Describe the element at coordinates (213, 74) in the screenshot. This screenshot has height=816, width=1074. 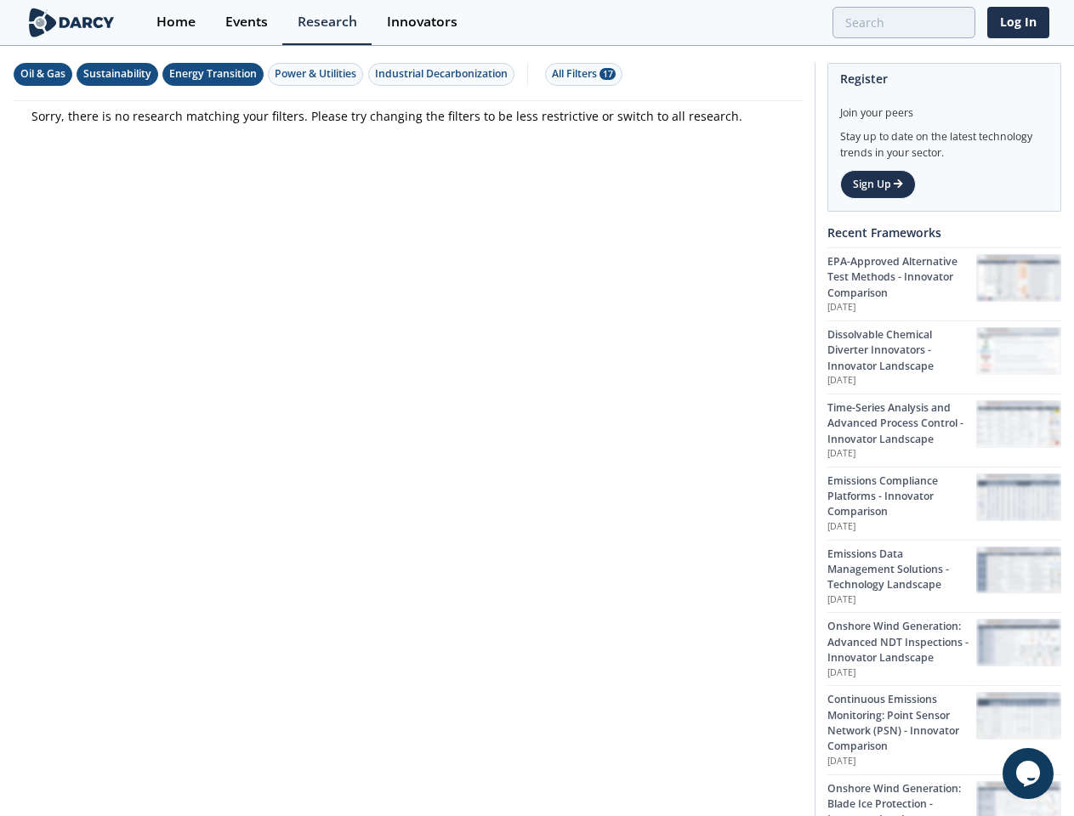
I see `button: Energy Transition` at that location.